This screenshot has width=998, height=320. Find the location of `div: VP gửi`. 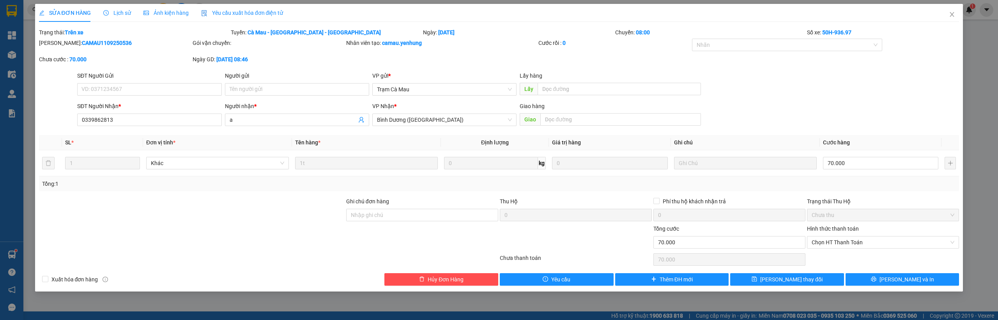

div: VP gửi is located at coordinates (445, 76).